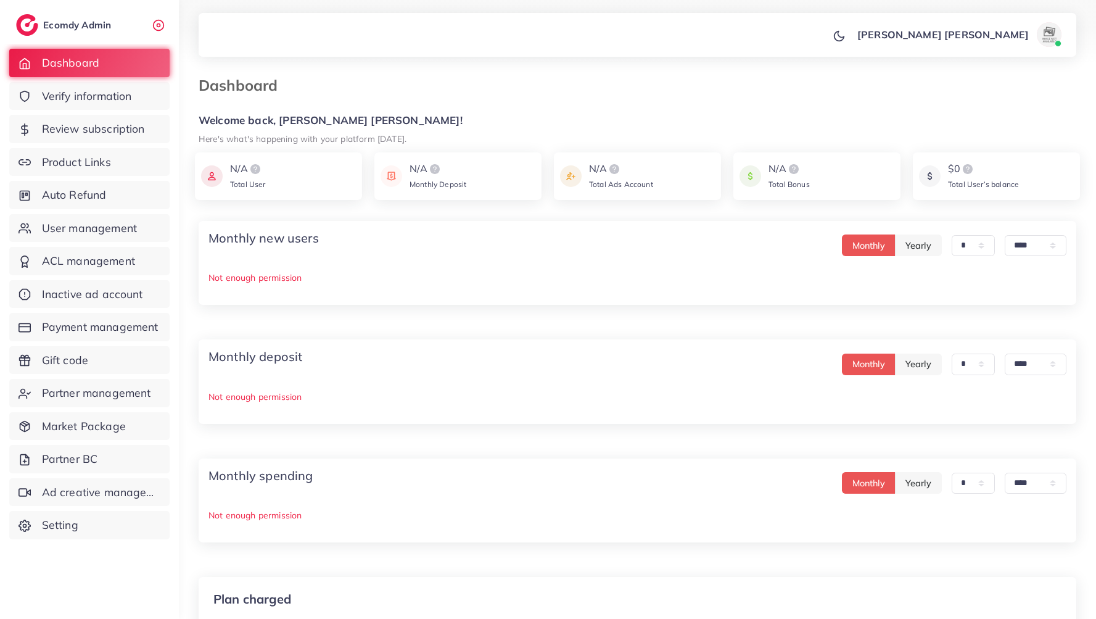 The height and width of the screenshot is (619, 1096). I want to click on span: Payment management, so click(100, 327).